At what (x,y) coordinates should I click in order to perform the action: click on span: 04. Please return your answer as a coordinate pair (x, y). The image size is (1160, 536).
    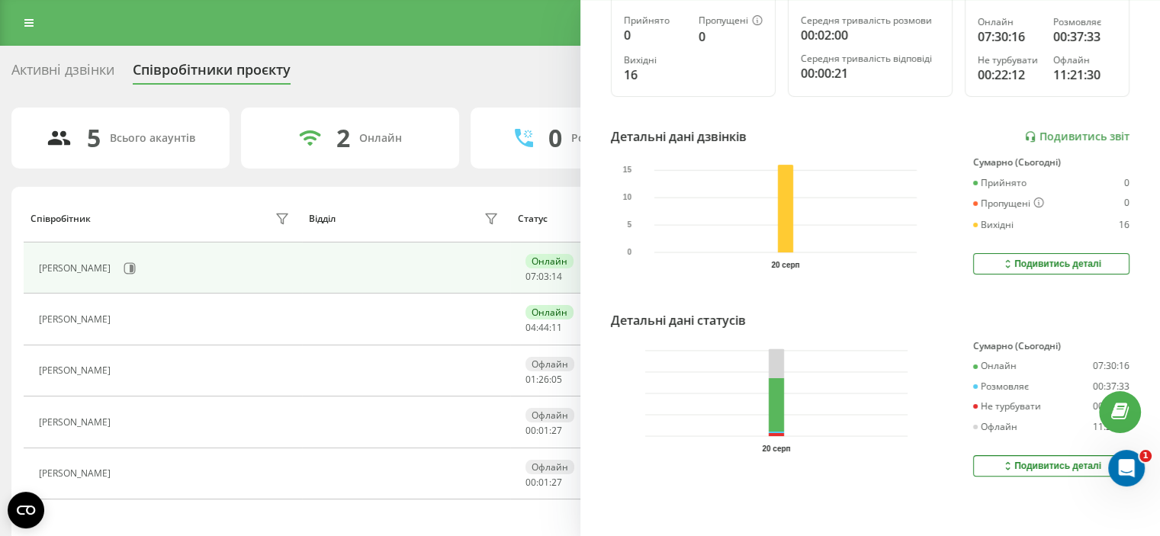
    Looking at the image, I should click on (531, 327).